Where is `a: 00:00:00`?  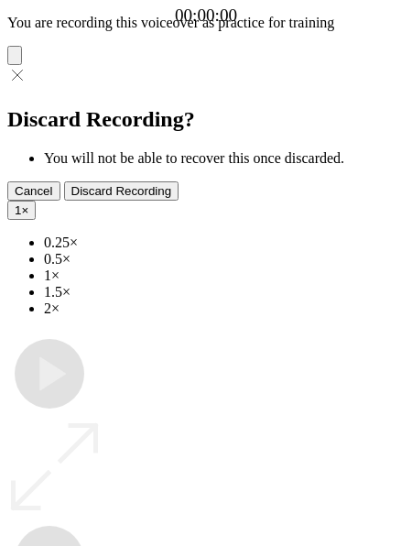 a: 00:00:00 is located at coordinates (206, 16).